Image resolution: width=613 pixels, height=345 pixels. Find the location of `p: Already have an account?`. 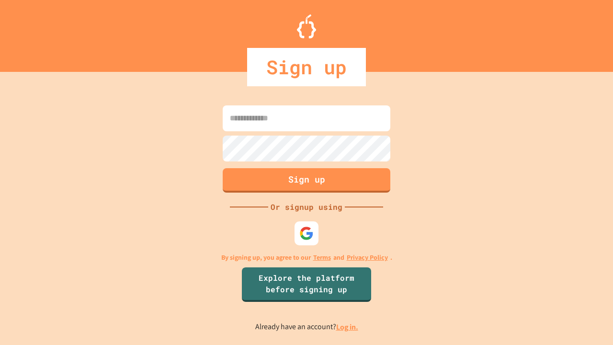

p: Already have an account? is located at coordinates (307, 327).